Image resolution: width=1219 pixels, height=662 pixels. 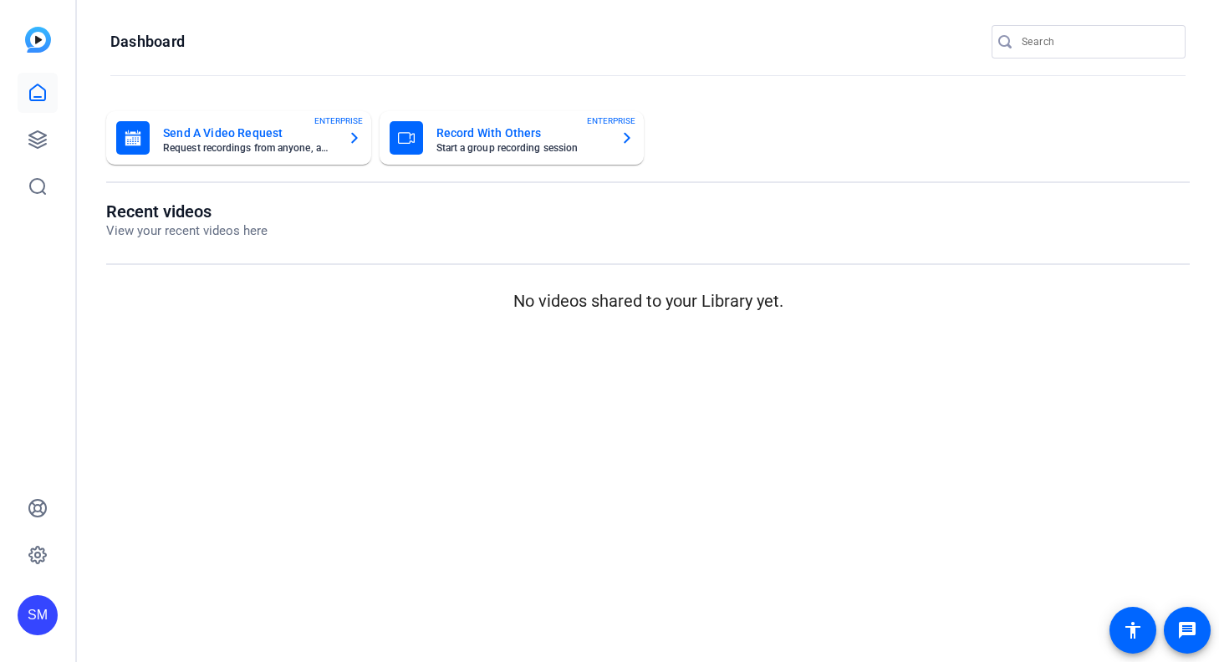 What do you see at coordinates (512, 138) in the screenshot?
I see `button: Record With OthersStart a group recording sessionENTERPRISE` at bounding box center [512, 138].